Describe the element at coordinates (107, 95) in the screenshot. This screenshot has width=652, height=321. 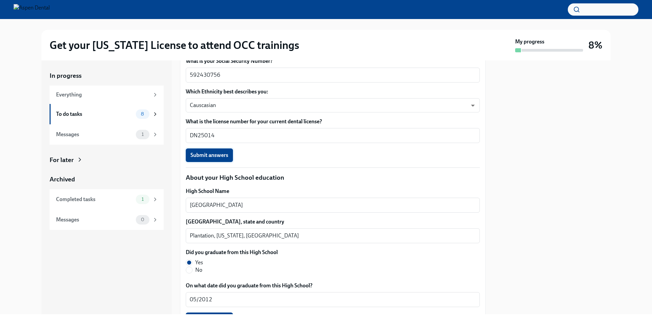
I see `a: Everything` at that location.